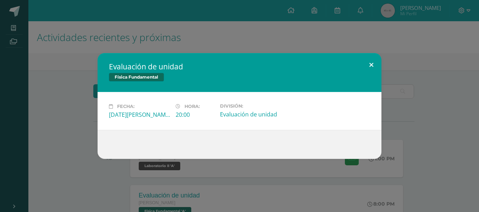 The image size is (479, 212). What do you see at coordinates (192, 106) in the screenshot?
I see `span: Hora:` at bounding box center [192, 106].